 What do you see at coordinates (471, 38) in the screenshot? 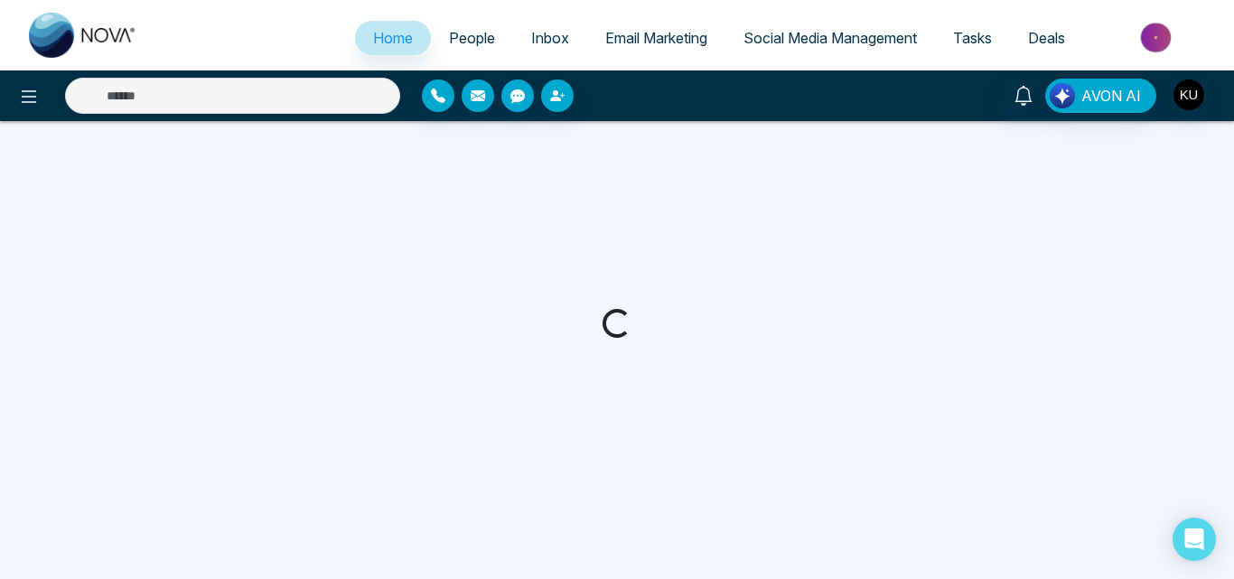
I see `a: People` at bounding box center [471, 38].